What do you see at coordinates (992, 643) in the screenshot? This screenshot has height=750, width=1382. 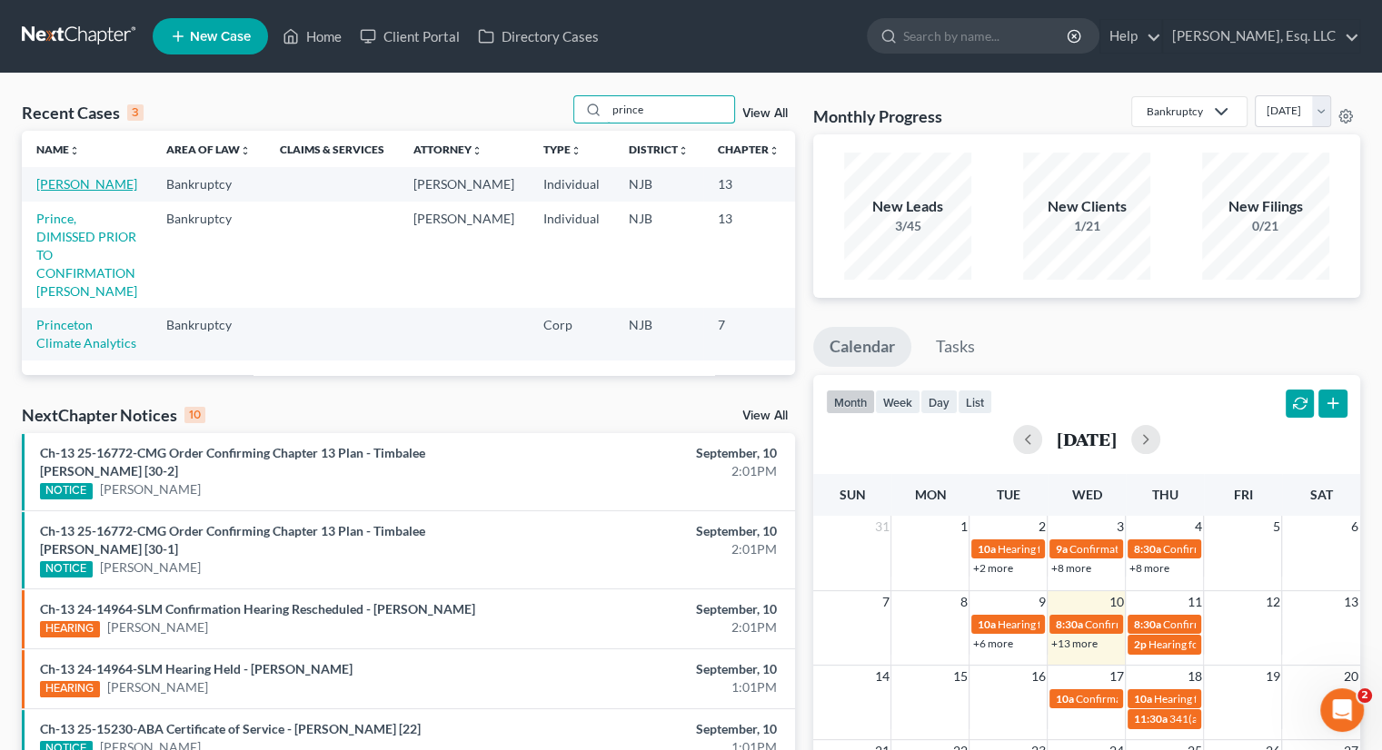 I see `a: +6 more` at bounding box center [992, 643].